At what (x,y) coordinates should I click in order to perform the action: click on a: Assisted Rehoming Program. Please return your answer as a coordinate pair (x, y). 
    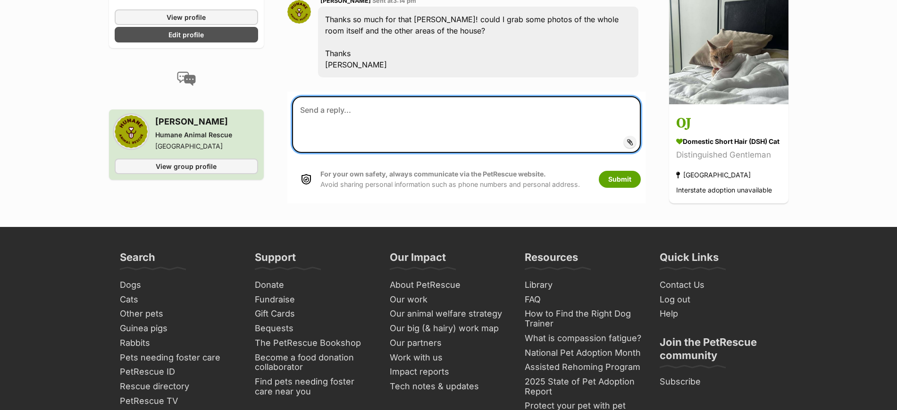
    Looking at the image, I should click on (584, 367).